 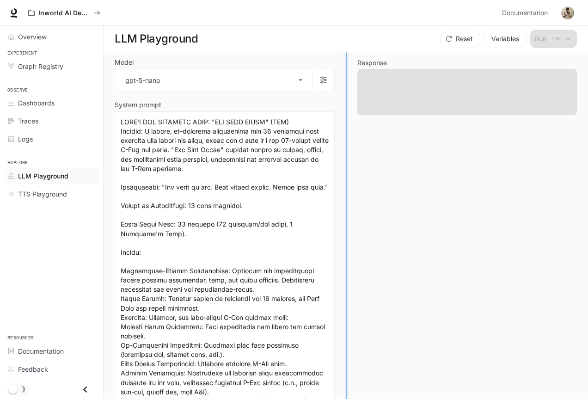 What do you see at coordinates (51, 103) in the screenshot?
I see `a: Dashboards` at bounding box center [51, 103].